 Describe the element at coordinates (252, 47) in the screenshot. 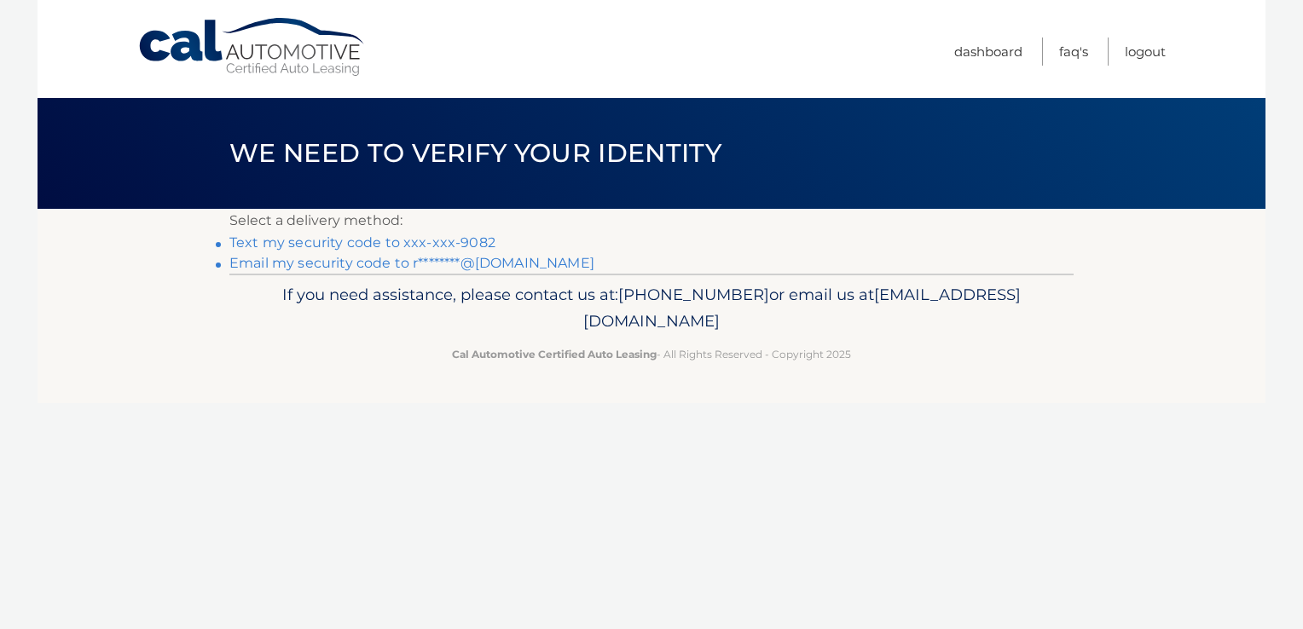

I see `a: Cal Automotive` at that location.